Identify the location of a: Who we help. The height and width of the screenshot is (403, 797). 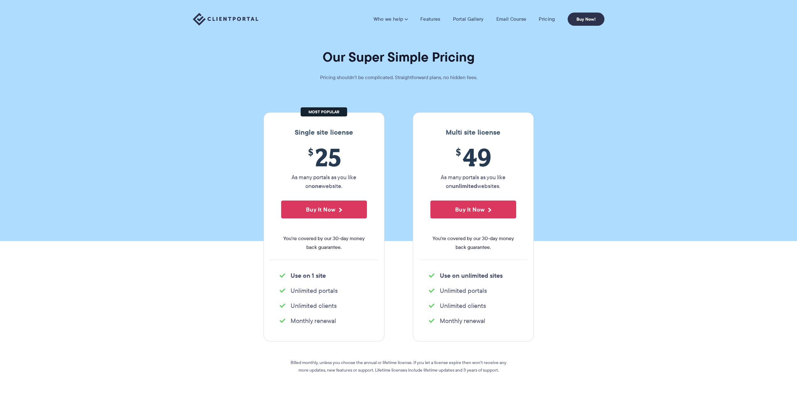
(391, 19).